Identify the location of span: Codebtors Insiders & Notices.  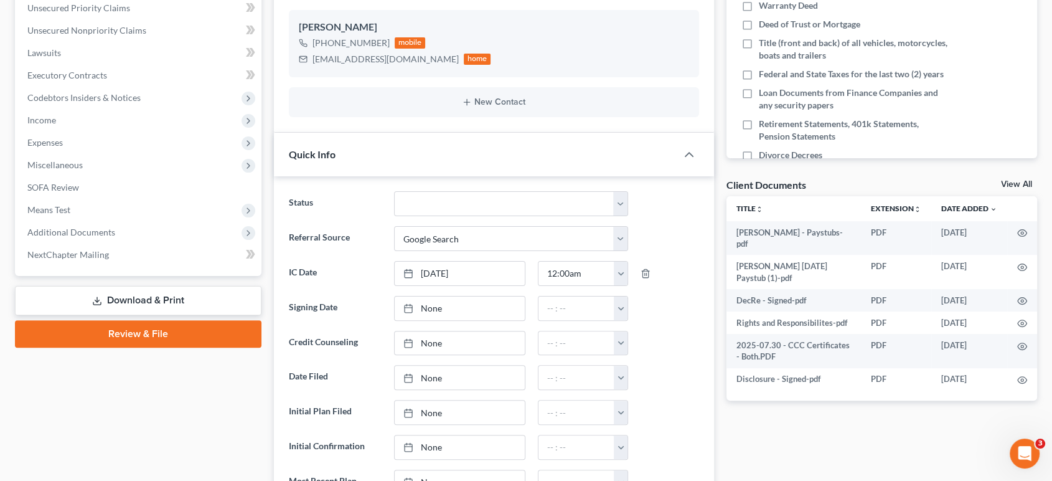
(84, 97).